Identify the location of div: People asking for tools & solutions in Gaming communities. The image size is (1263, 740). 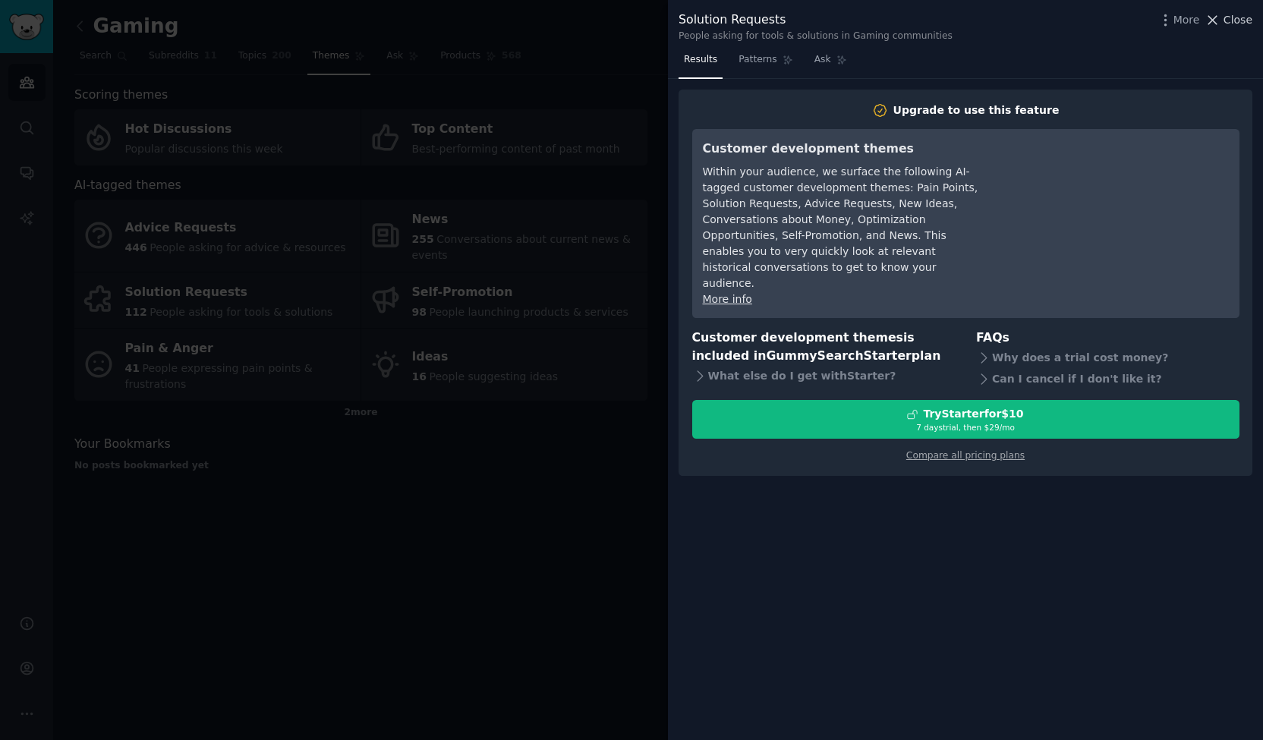
(815, 36).